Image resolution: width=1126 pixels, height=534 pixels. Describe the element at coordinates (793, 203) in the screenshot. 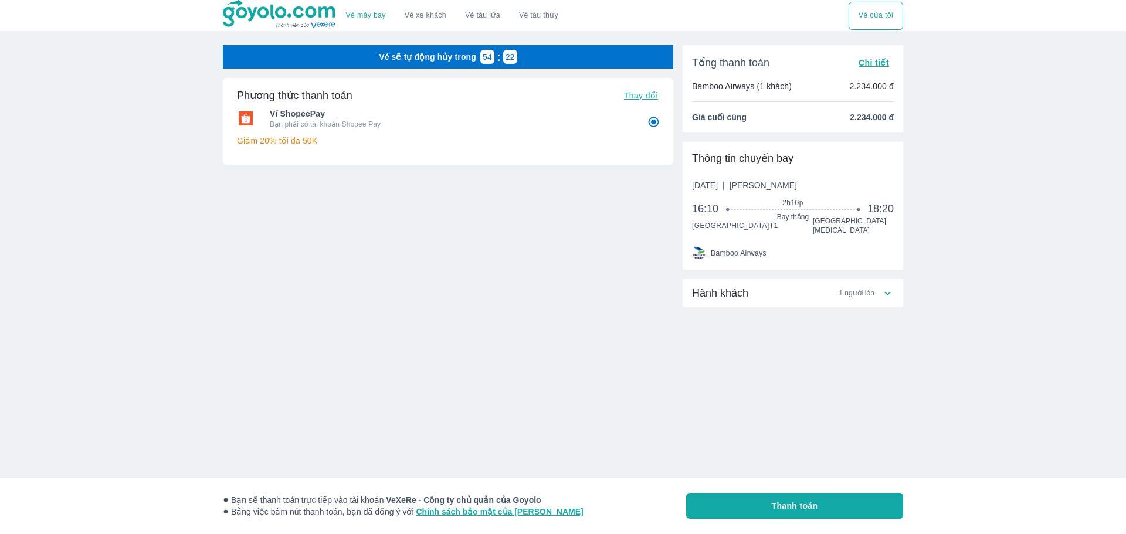

I see `span: 2h10p` at that location.